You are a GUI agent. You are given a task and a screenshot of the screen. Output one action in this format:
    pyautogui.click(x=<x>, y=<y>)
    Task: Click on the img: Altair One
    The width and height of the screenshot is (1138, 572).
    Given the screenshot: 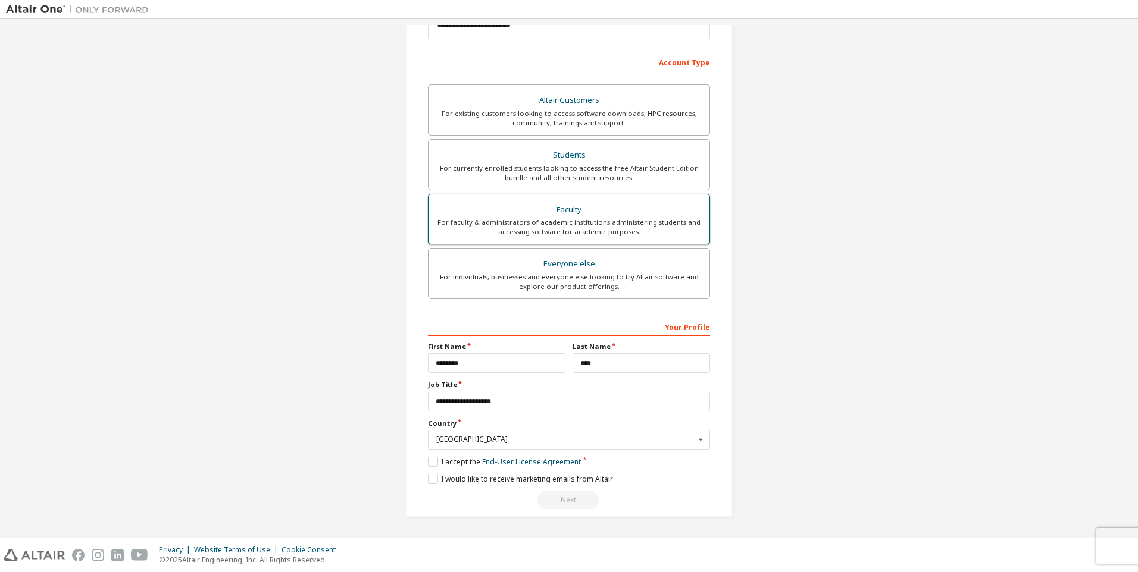 What is the action you would take?
    pyautogui.click(x=80, y=10)
    